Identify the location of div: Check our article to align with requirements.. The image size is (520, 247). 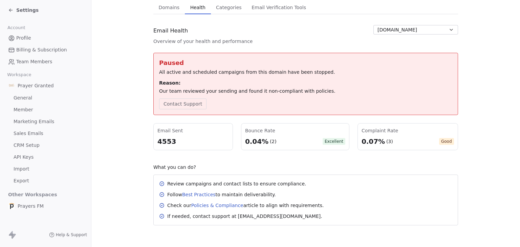
(245, 205).